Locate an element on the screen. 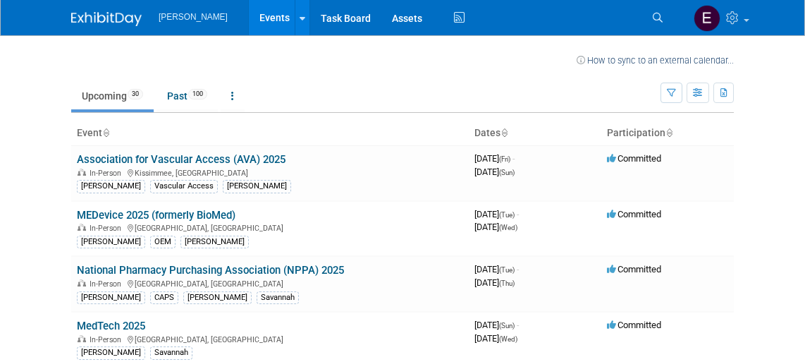 Image resolution: width=805 pixels, height=362 pixels. span: 30 is located at coordinates (135, 94).